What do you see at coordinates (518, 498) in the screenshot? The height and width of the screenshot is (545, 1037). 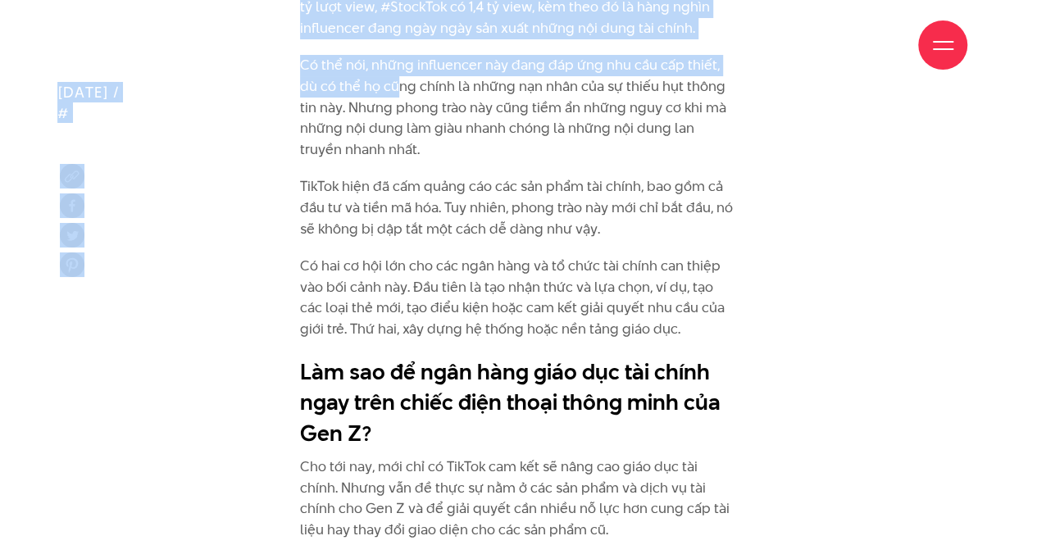 I see `p: Cho tới nay, mới chỉ có TikTok cam kết sẽ nâng cao giáo dục tài chính. Nhưng vẫn đề thực sự nằm ở...` at bounding box center [518, 498].